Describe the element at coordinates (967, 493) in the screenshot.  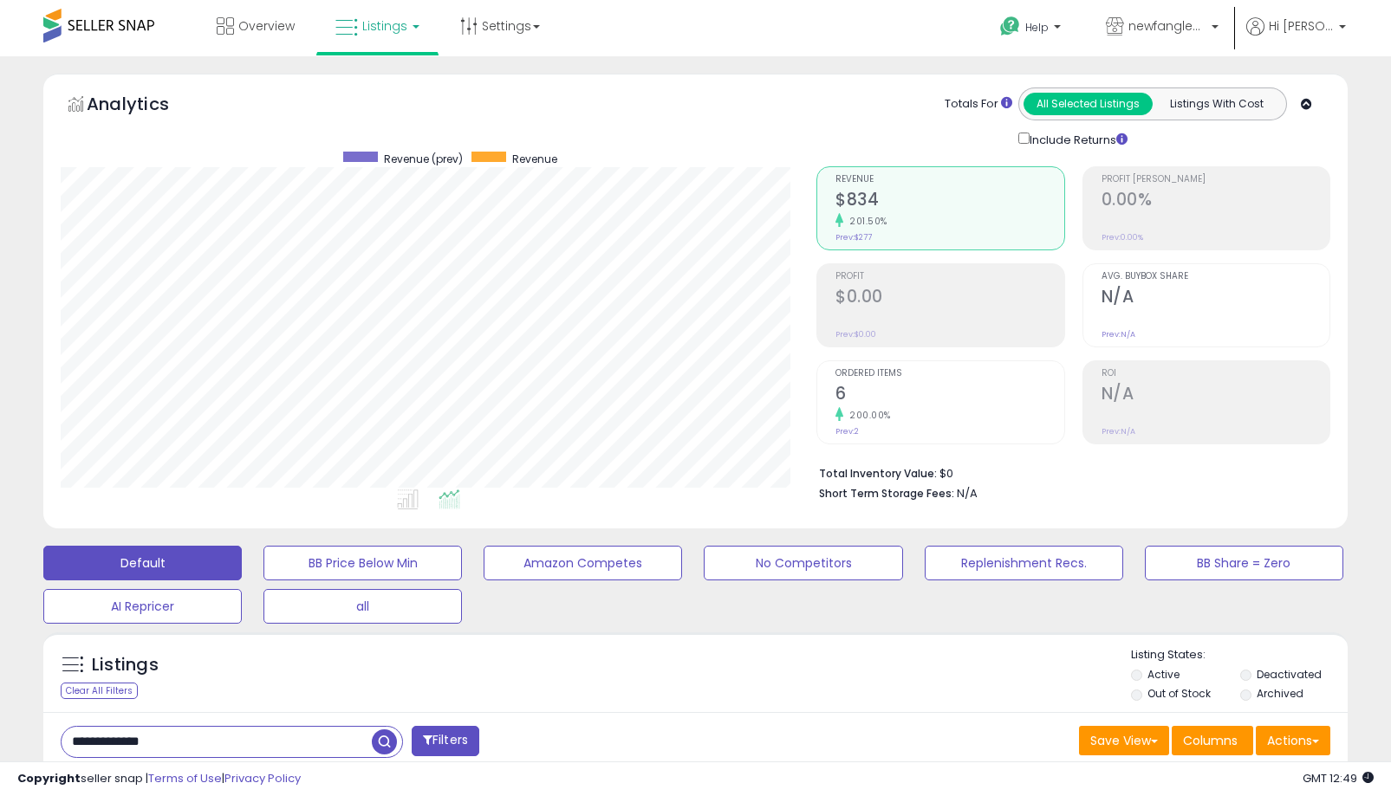
I see `span: N/A` at that location.